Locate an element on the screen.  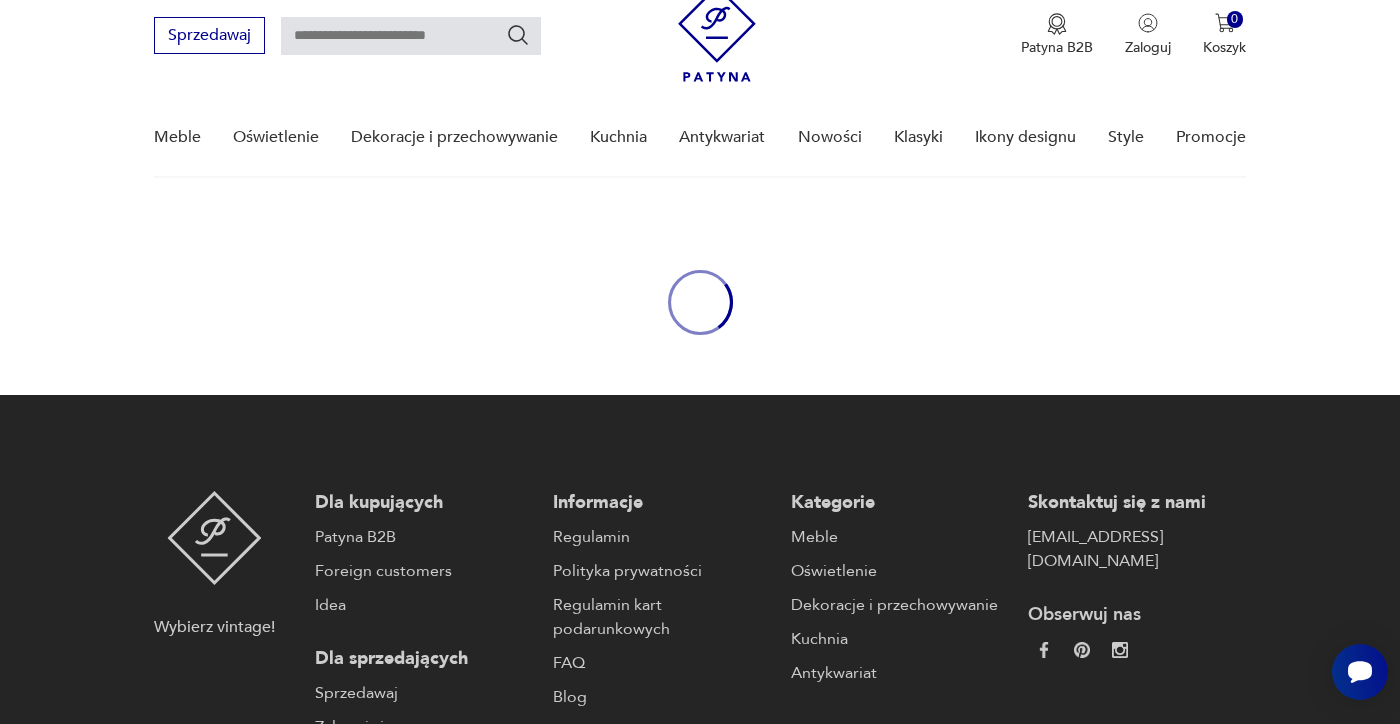
a: Klasyki is located at coordinates (918, 137).